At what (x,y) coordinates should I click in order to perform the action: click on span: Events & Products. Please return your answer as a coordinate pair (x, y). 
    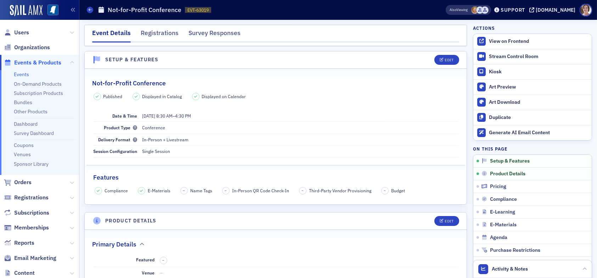
    Looking at the image, I should click on (38, 63).